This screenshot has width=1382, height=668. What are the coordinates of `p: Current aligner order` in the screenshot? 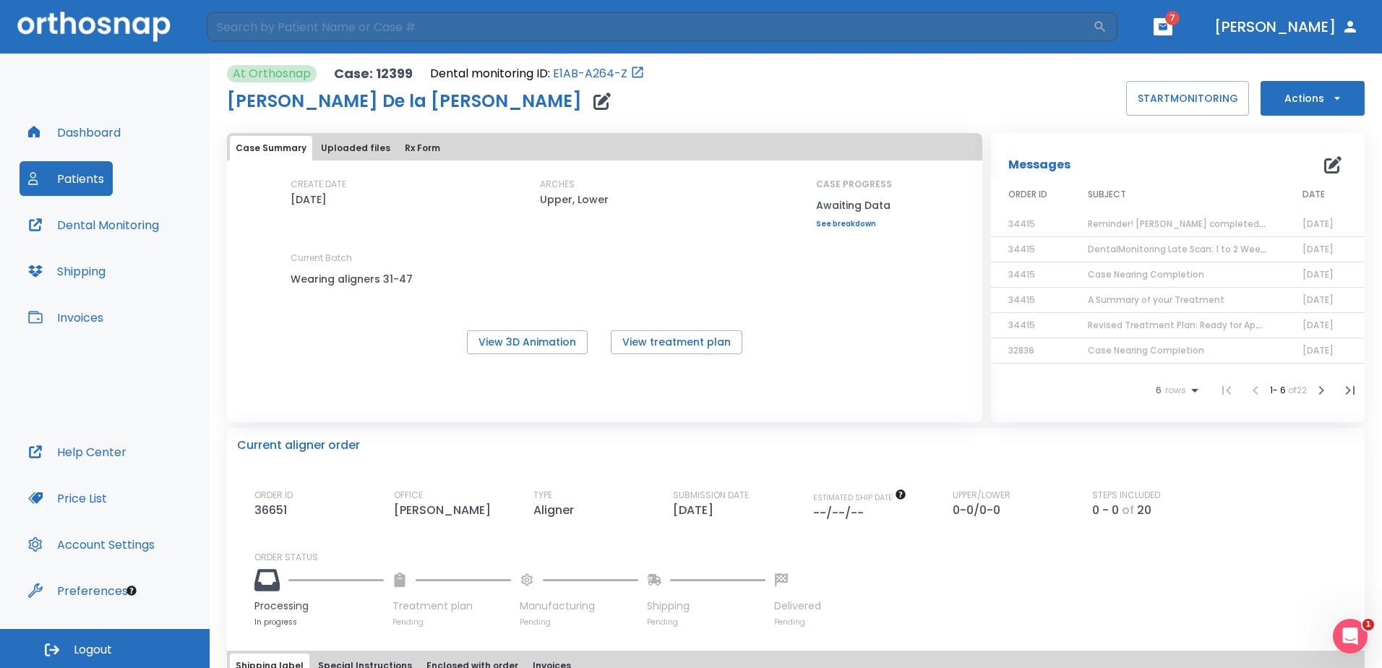 It's located at (299, 445).